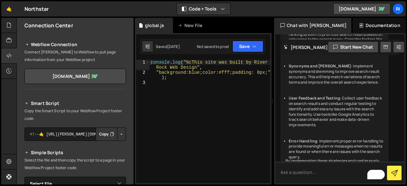  I want to click on strong: User Feedback and Testing, so click(314, 98).